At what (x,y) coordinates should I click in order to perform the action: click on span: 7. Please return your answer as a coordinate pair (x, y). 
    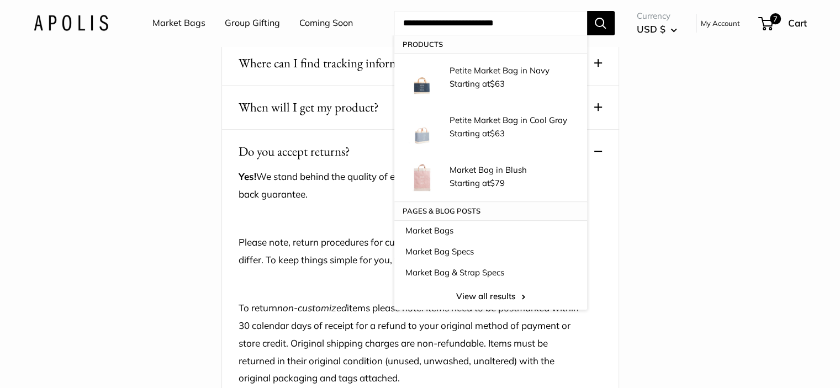
    Looking at the image, I should click on (775, 19).